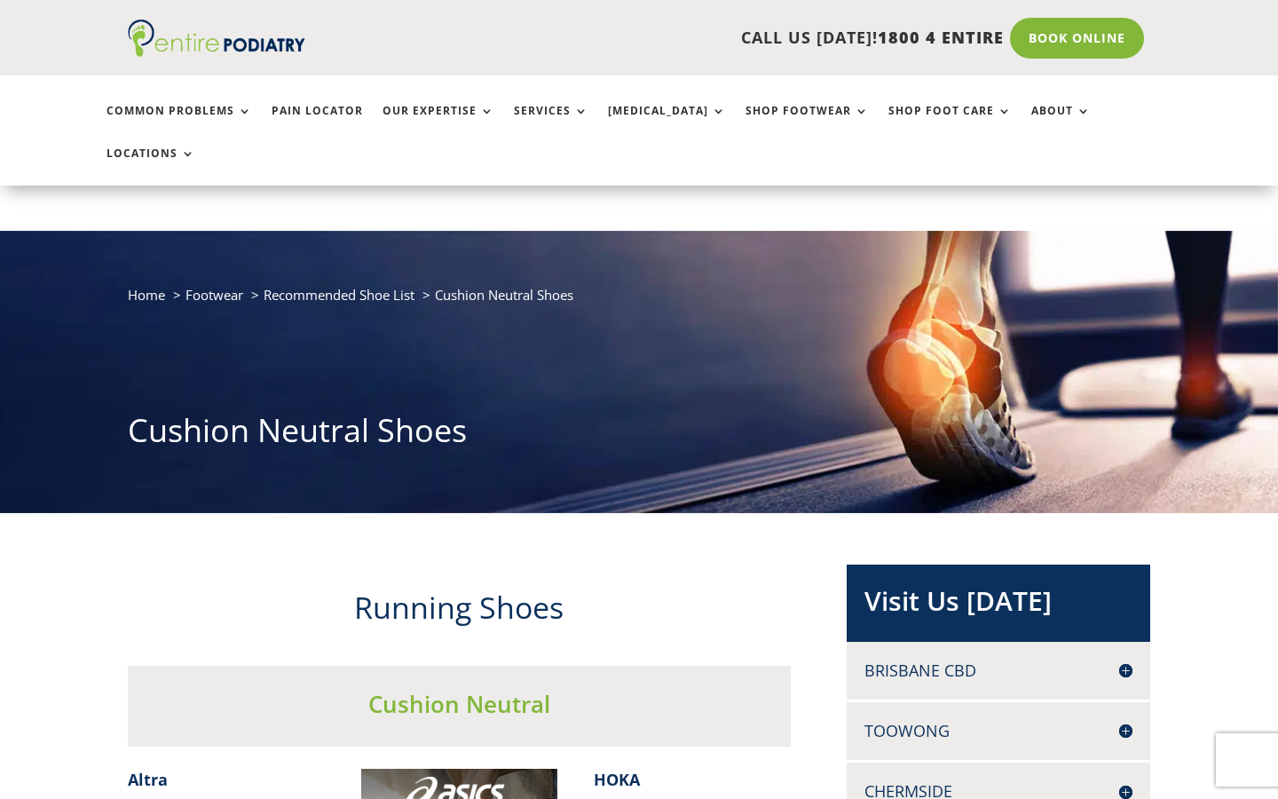 This screenshot has height=799, width=1278. Describe the element at coordinates (504, 295) in the screenshot. I see `span: Cushion Neutral Shoes` at that location.